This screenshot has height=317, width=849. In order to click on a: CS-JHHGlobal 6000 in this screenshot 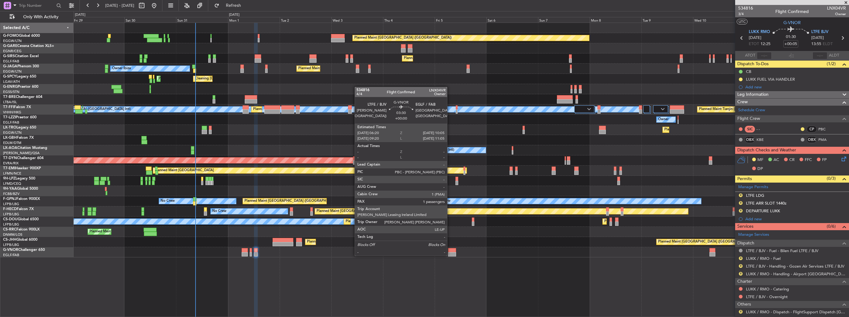, I will do `click(20, 240)`.